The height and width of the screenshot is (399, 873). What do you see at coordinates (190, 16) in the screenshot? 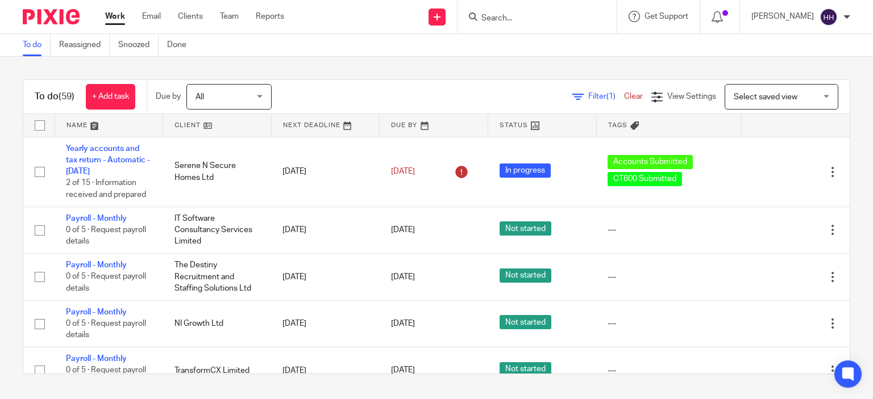
I see `a: Clients` at bounding box center [190, 16].